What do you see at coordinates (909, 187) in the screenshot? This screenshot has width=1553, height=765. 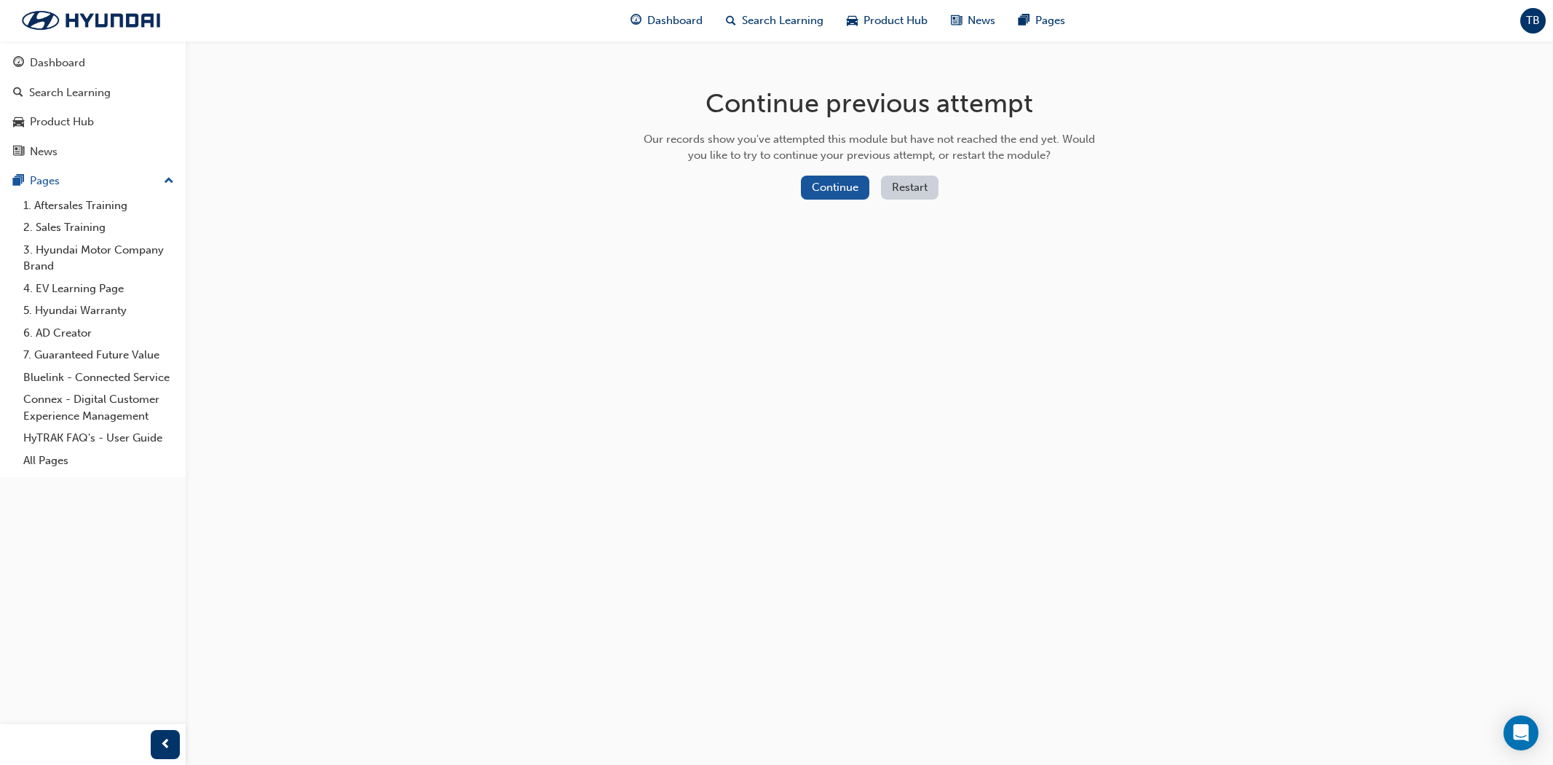 I see `button: Restart` at bounding box center [909, 187].